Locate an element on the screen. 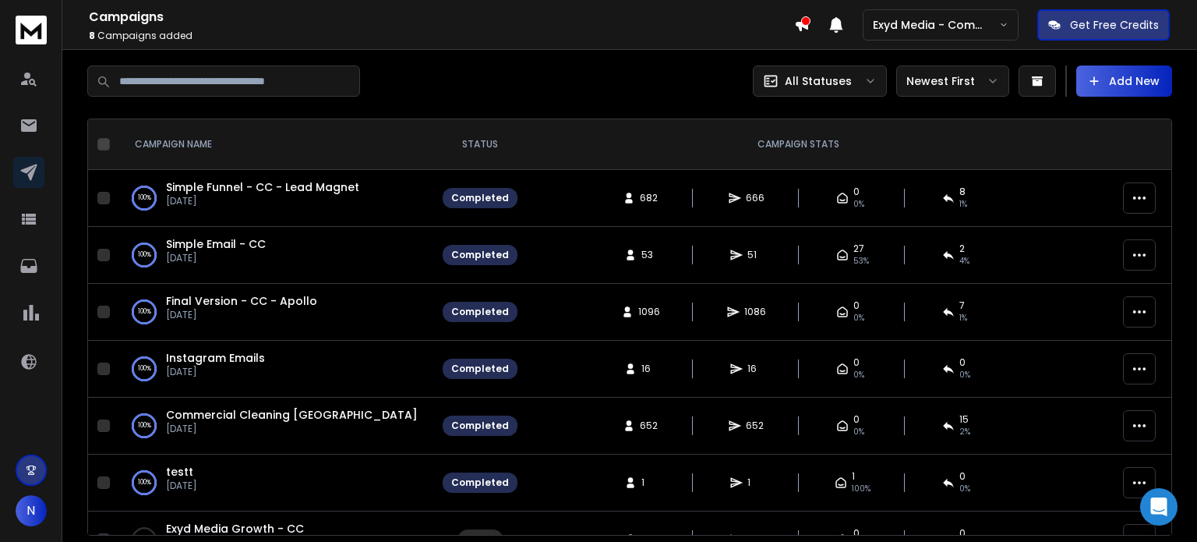  span: 2 is located at coordinates (962, 249).